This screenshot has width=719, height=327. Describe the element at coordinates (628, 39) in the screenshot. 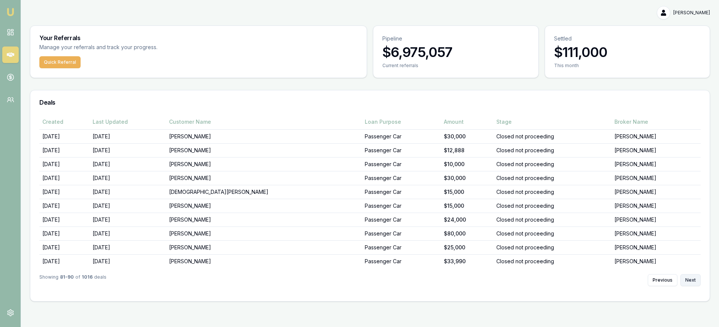

I see `p: Settled` at that location.